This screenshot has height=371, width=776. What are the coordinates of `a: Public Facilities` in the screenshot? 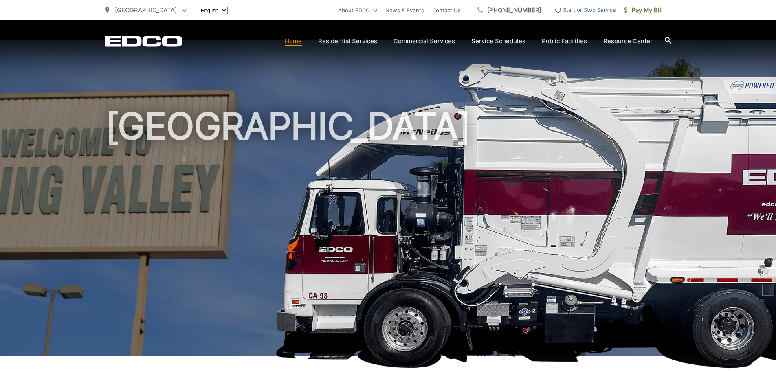 It's located at (564, 41).